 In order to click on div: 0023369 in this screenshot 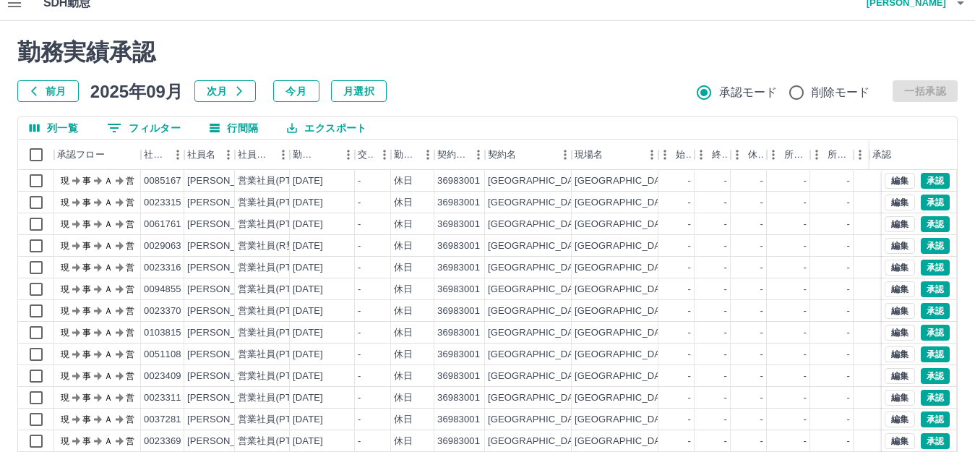, I will do `click(163, 441)`.